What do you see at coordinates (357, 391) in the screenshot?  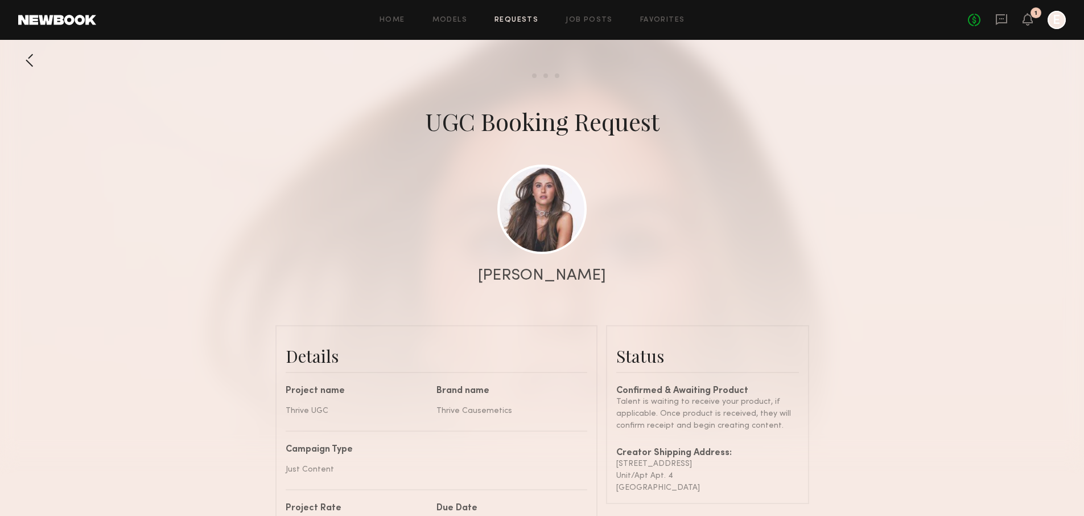 I see `div: Project name` at bounding box center [357, 391].